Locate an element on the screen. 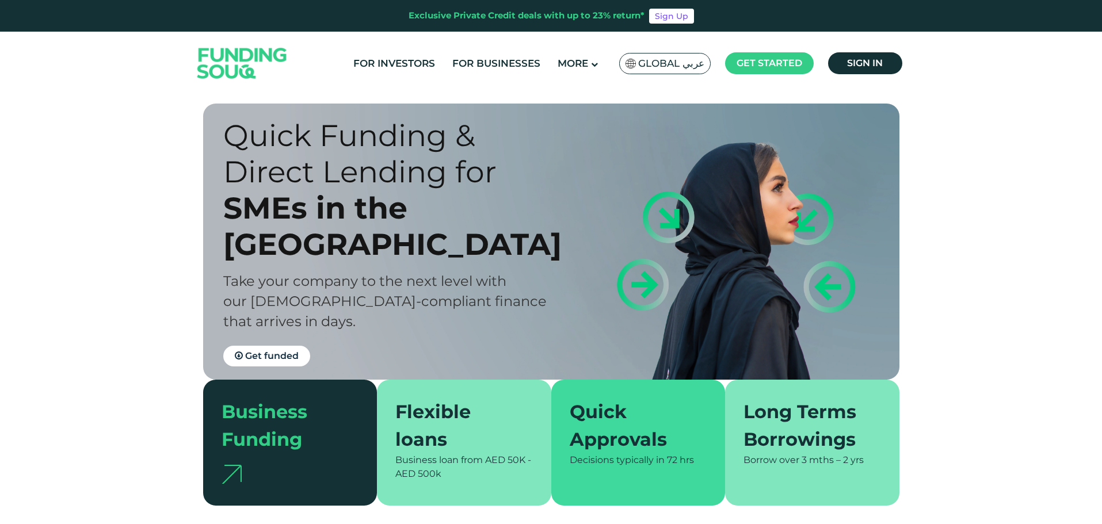 The height and width of the screenshot is (524, 1102). a: Sign Up is located at coordinates (671, 16).